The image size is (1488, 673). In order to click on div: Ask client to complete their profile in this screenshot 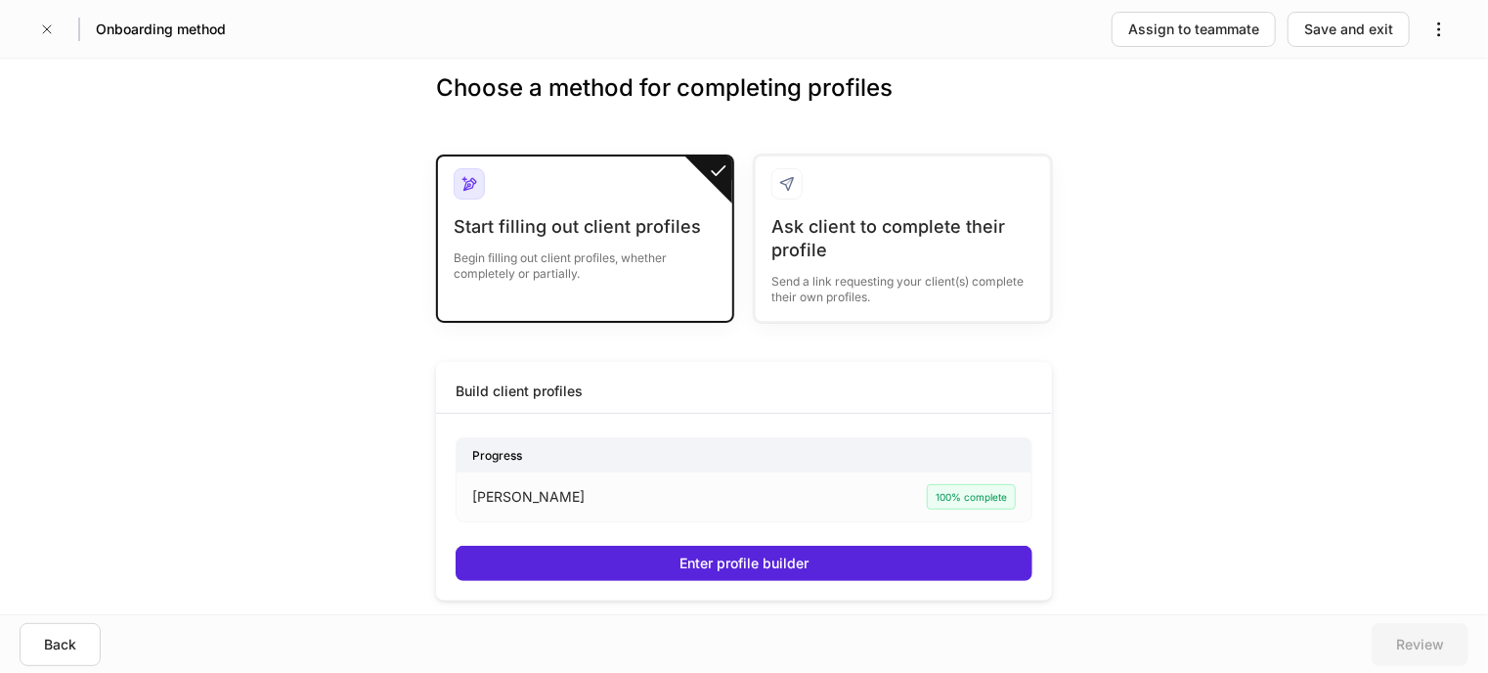, I will do `click(903, 239)`.